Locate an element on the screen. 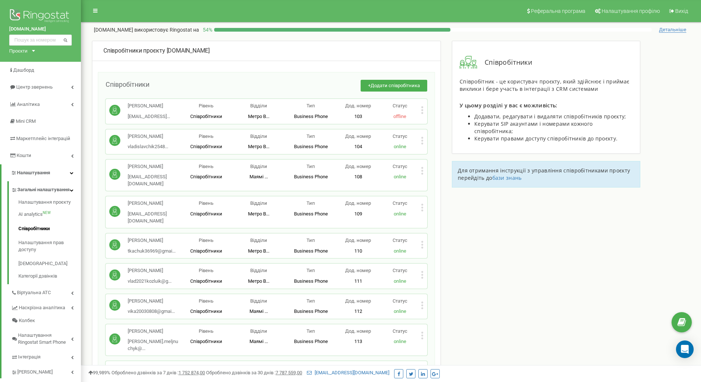  a: Колбек is located at coordinates (46, 321).